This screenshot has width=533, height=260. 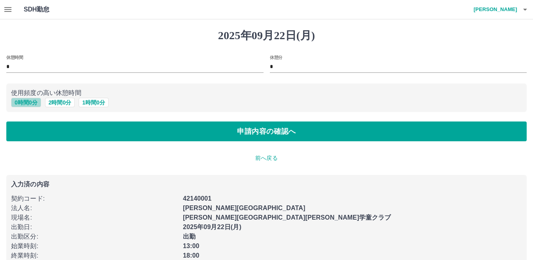 What do you see at coordinates (189, 236) in the screenshot?
I see `b: 出勤` at bounding box center [189, 236].